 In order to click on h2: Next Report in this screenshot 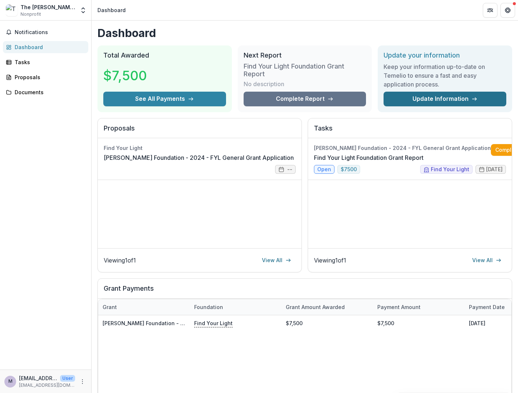, I will do `click(305, 55)`.